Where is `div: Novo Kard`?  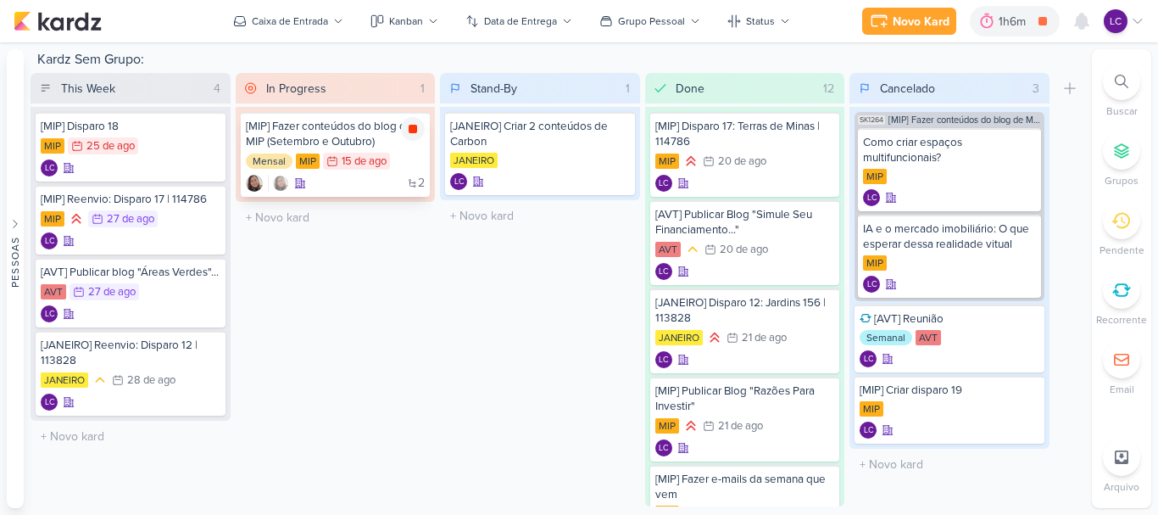
div: Novo Kard is located at coordinates (921, 21).